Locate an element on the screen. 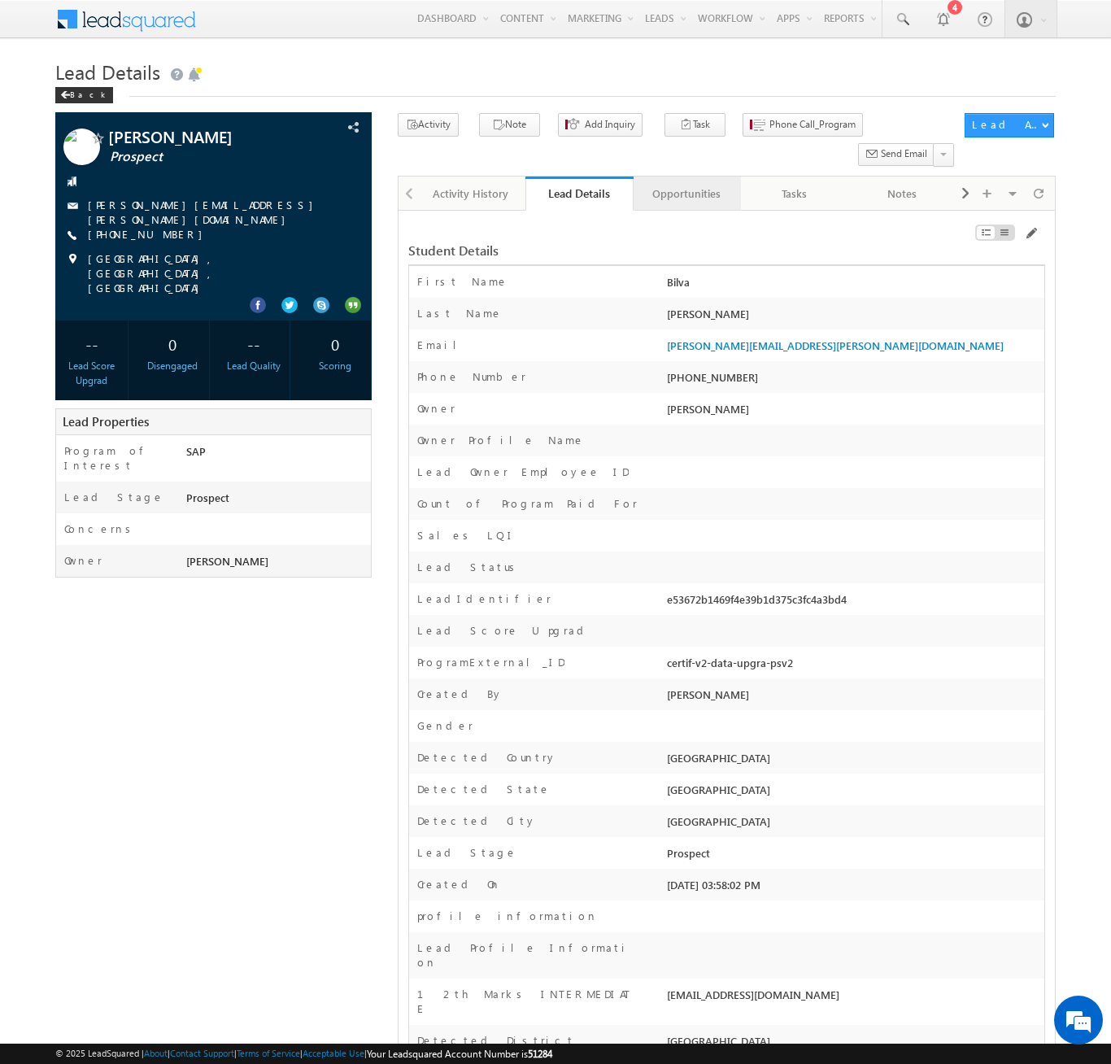  label: Count of Program Paid For is located at coordinates (527, 503).